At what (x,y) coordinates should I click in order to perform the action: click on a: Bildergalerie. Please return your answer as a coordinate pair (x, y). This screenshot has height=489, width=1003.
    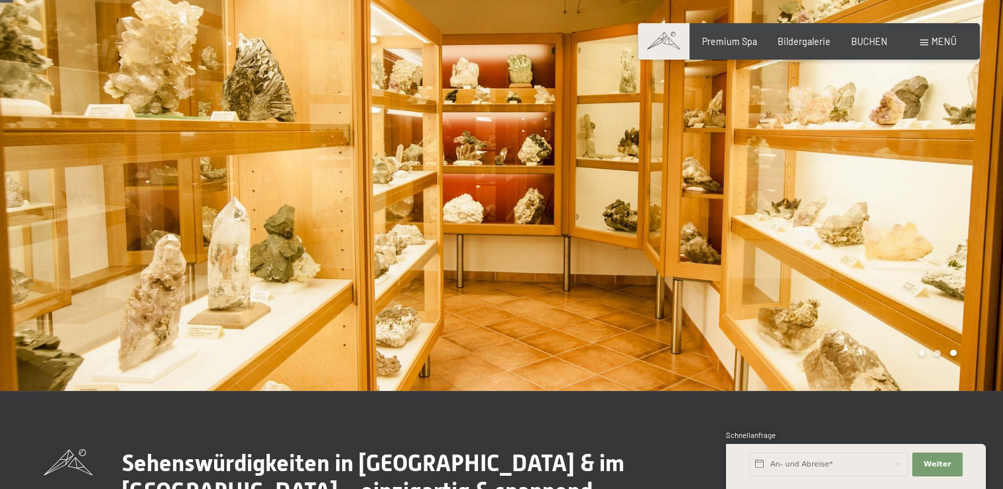
    Looking at the image, I should click on (804, 41).